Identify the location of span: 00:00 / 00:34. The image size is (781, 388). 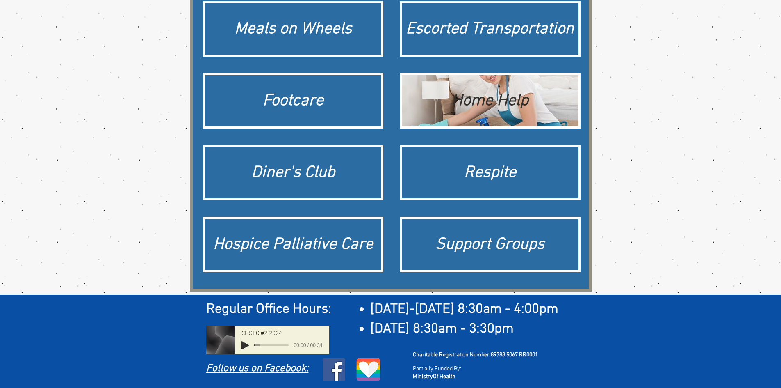
(306, 345).